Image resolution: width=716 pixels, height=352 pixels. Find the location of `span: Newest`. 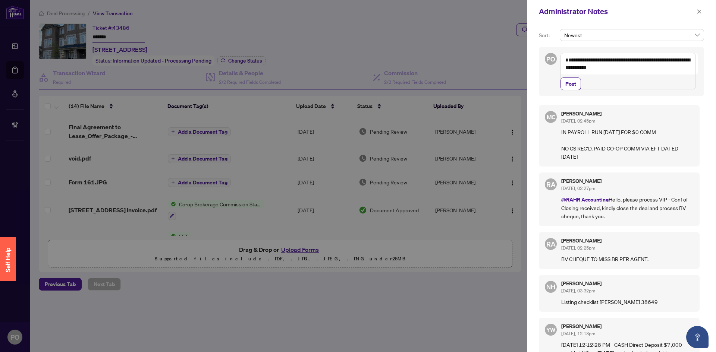

span: Newest is located at coordinates (632, 35).